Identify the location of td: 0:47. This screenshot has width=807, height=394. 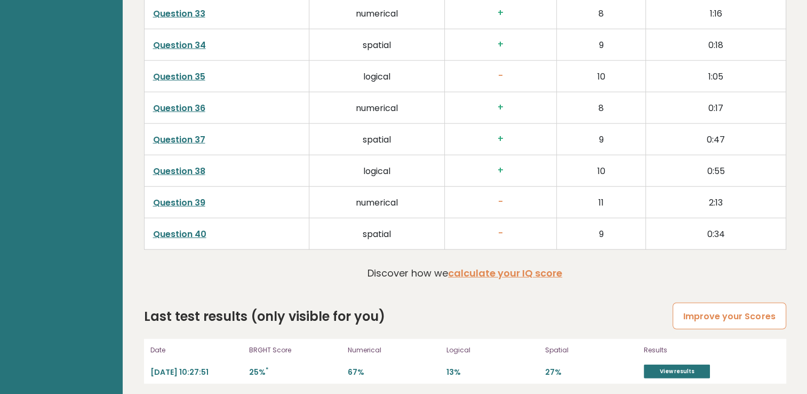
(716, 139).